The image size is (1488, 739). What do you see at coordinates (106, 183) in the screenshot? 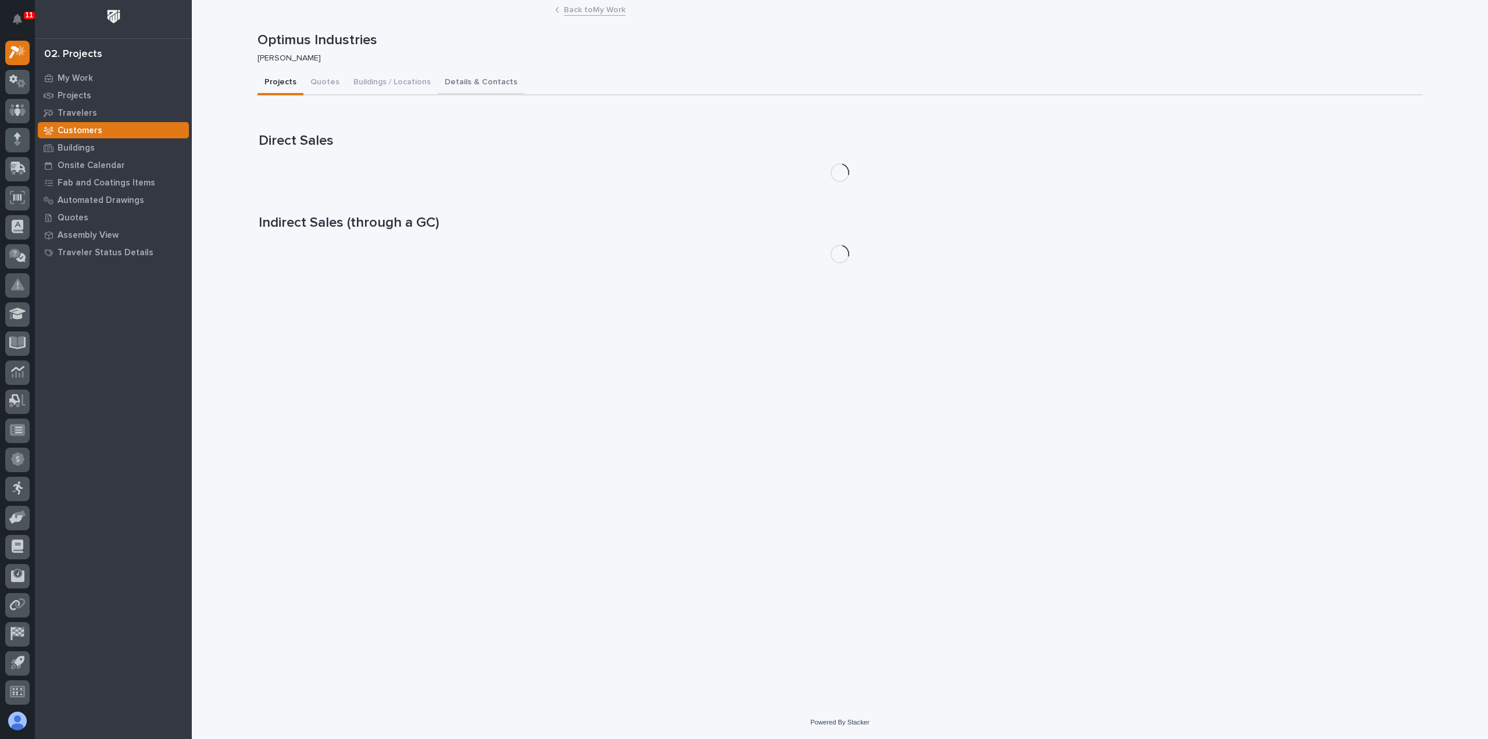
I see `p: Fab and Coatings Items` at bounding box center [106, 183].